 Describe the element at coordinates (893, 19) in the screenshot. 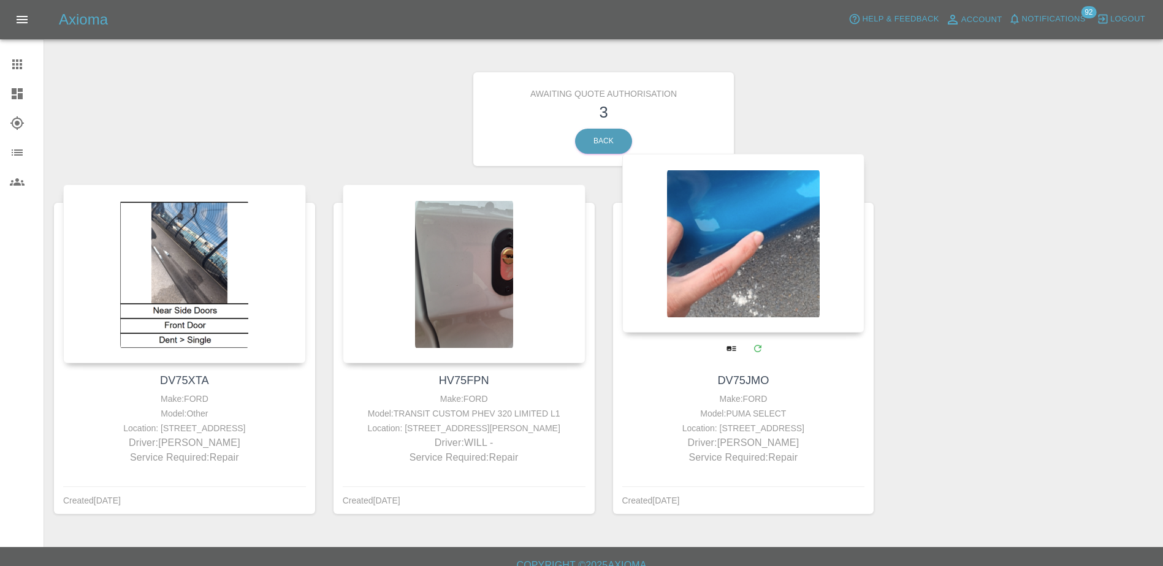

I see `button: Help & Feedback` at that location.